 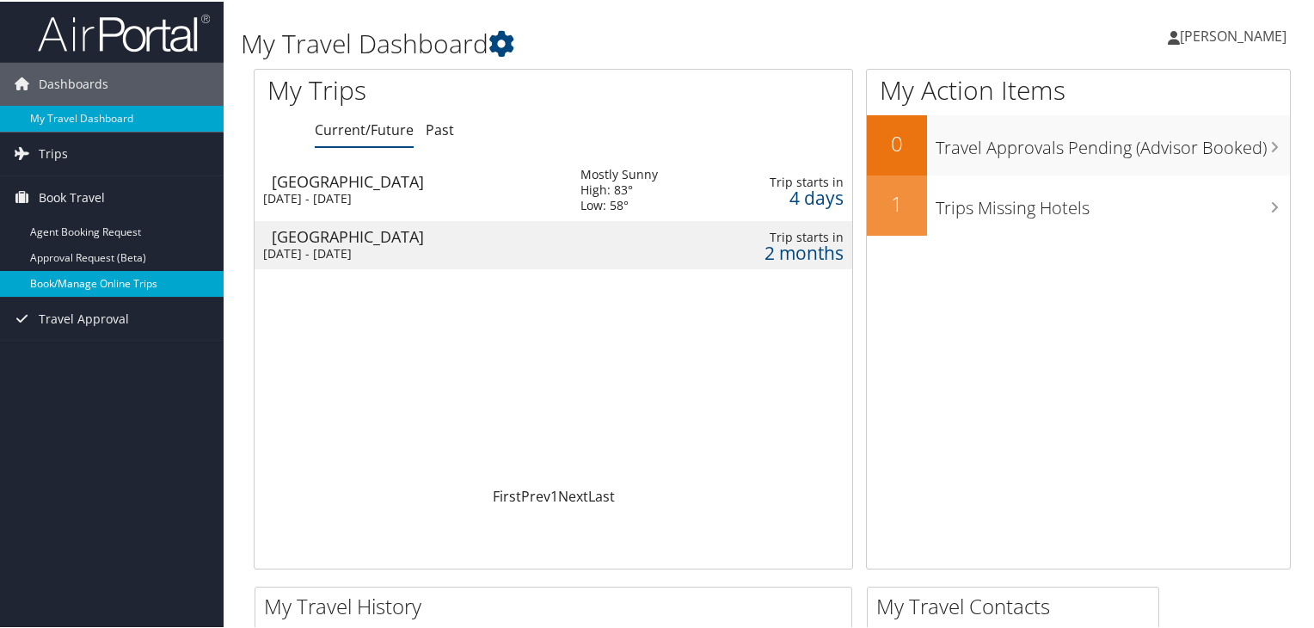 What do you see at coordinates (536, 495) in the screenshot?
I see `a: Prev` at bounding box center [536, 495].